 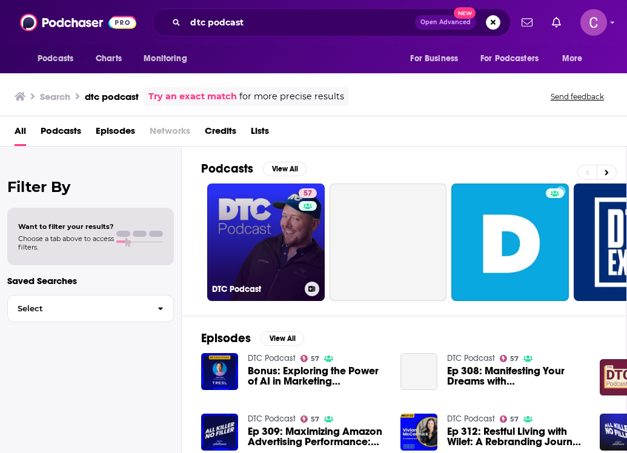 I want to click on a: Podchaser - Follow, Share and Rate Podcasts, so click(x=78, y=22).